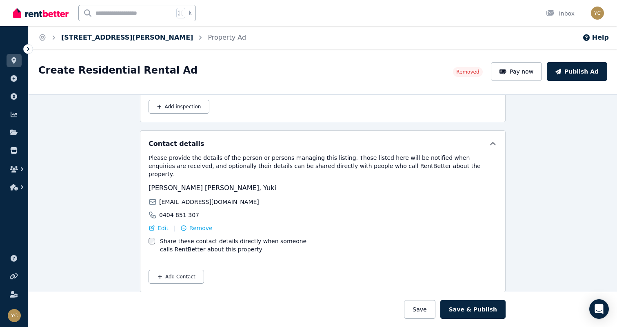 The height and width of the screenshot is (327, 617). Describe the element at coordinates (596, 38) in the screenshot. I see `button: Help` at that location.